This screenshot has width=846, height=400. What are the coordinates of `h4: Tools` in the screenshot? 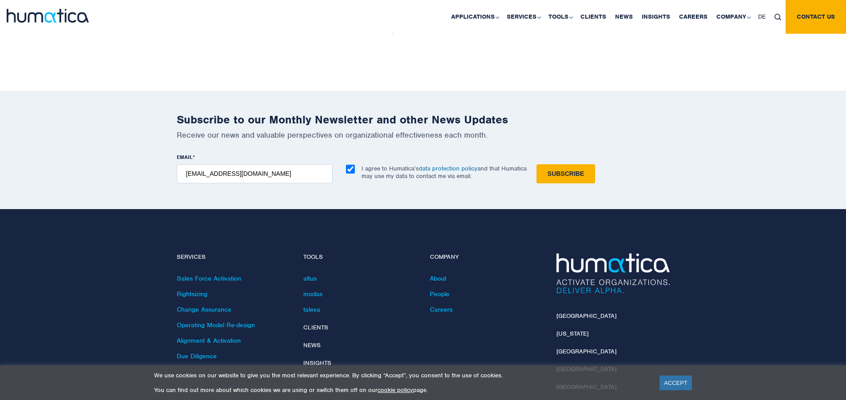 It's located at (360, 257).